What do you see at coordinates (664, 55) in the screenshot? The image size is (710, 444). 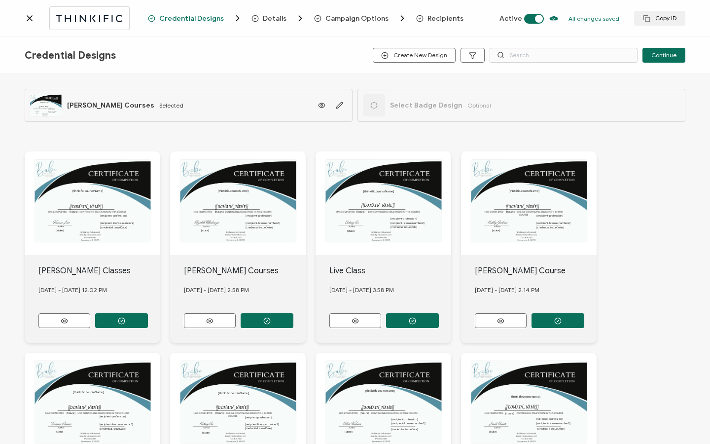 I see `button: Continue` at bounding box center [664, 55].